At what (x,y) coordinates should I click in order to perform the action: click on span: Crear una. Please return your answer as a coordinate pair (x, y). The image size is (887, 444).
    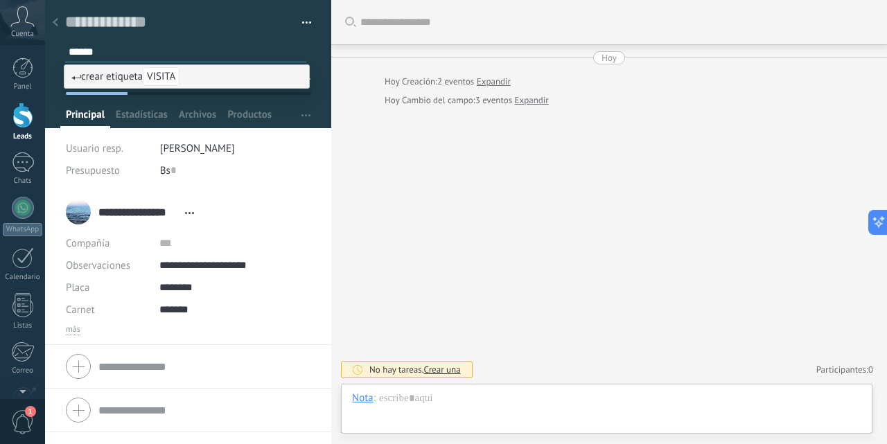
    Looking at the image, I should click on (441, 369).